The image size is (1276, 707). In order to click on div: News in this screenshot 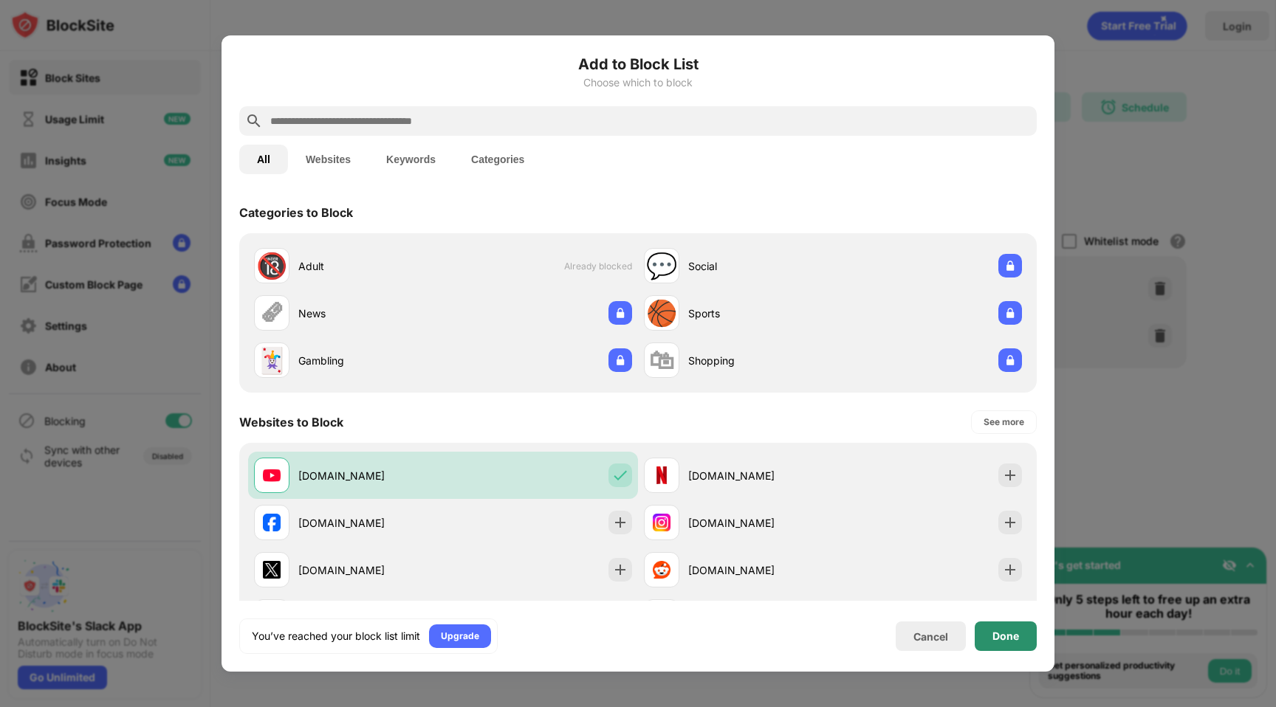, I will do `click(371, 313)`.